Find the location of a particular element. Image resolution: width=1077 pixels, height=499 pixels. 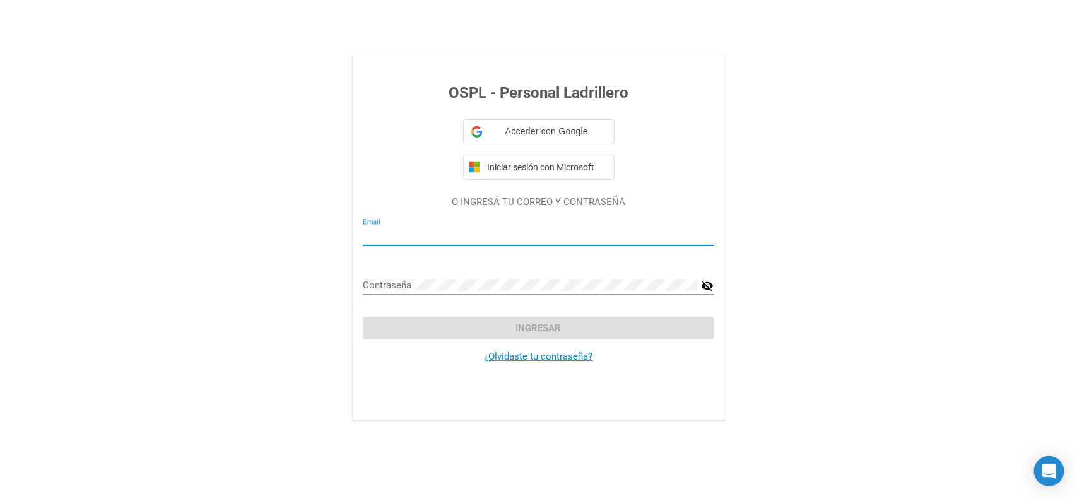

h3: OSPL - Personal Ladrillero is located at coordinates (538, 93).